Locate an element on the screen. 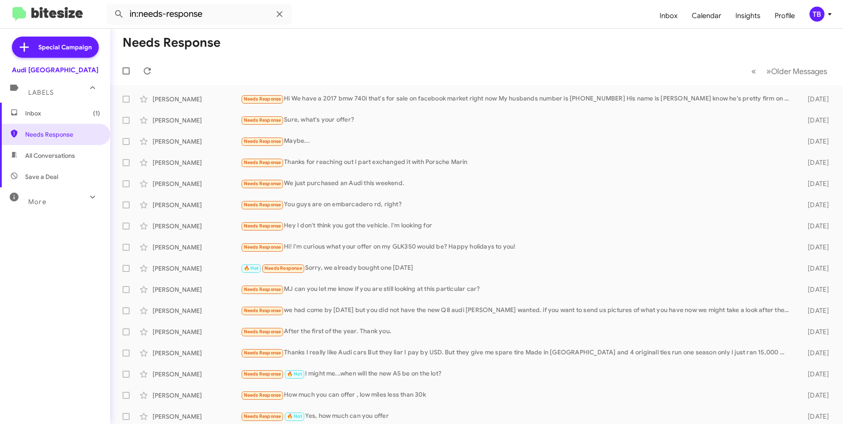 This screenshot has width=843, height=424. span: Profile is located at coordinates (785, 16).